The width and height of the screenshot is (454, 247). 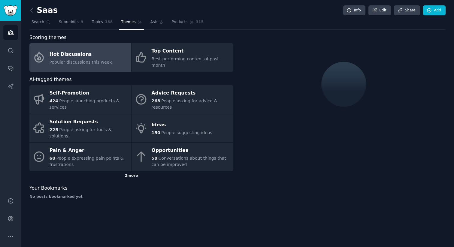 I want to click on span: 58, so click(x=154, y=158).